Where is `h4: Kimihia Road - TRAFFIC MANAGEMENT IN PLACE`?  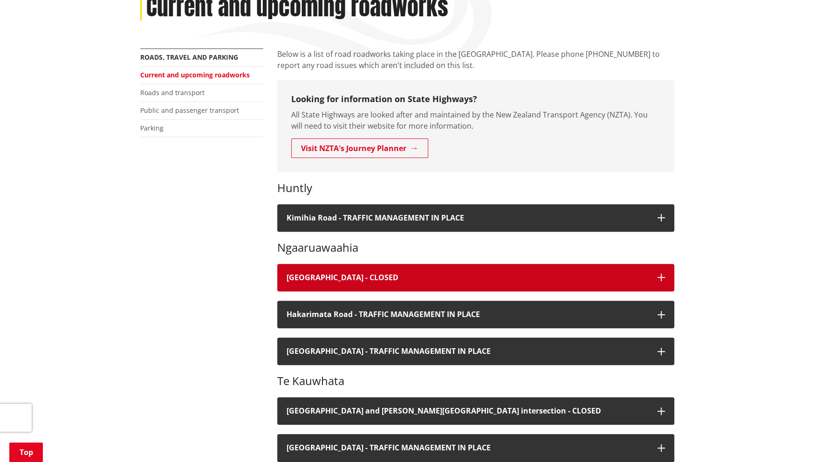 h4: Kimihia Road - TRAFFIC MANAGEMENT IN PLACE is located at coordinates (467, 218).